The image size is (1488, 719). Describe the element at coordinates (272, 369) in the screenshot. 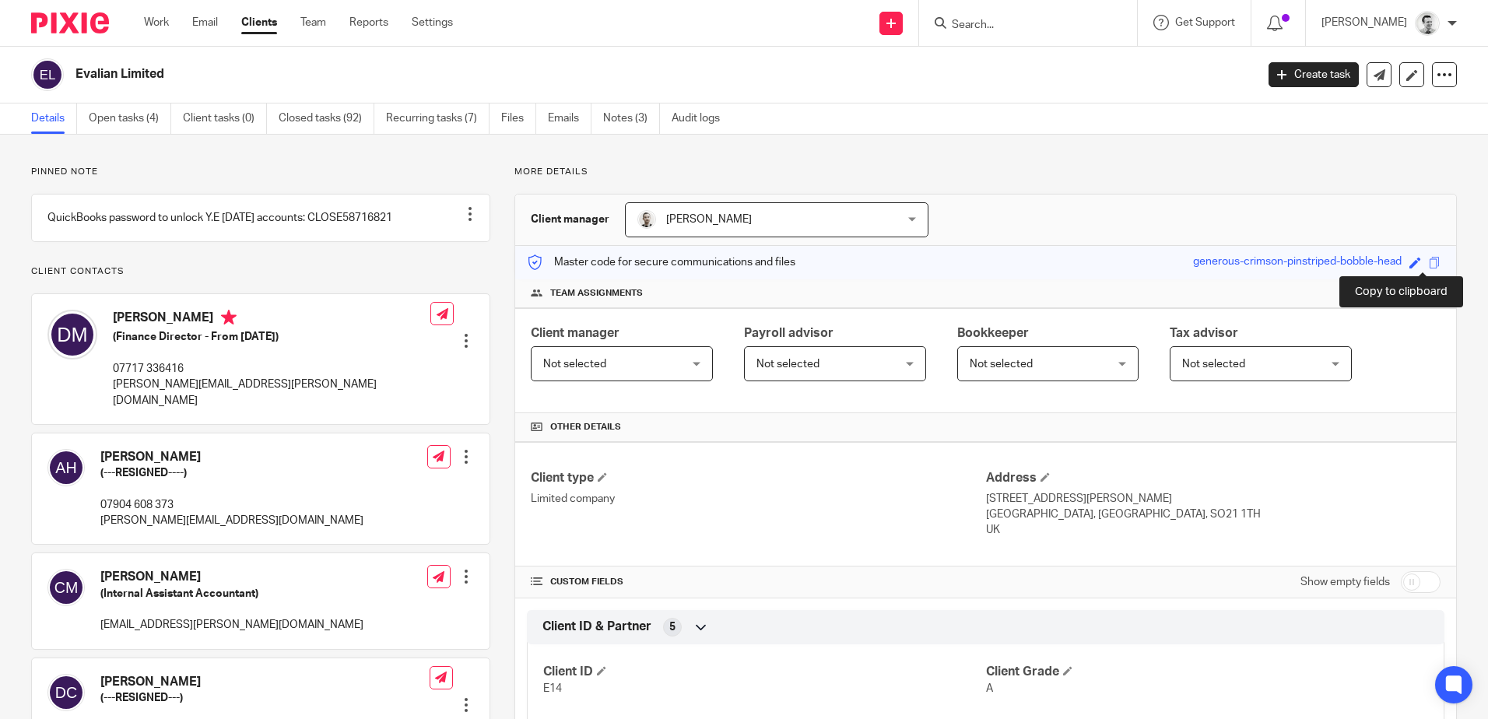

I see `p: 07717 336416` at that location.